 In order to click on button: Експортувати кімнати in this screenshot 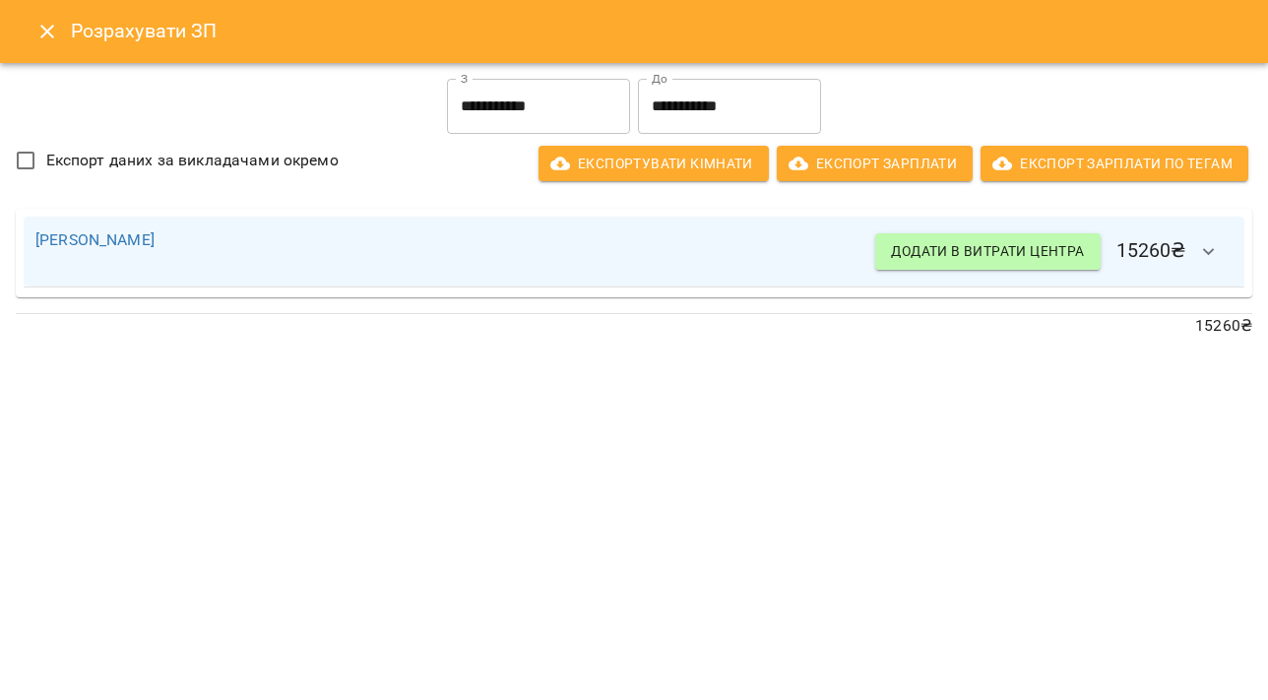, I will do `click(653, 163)`.